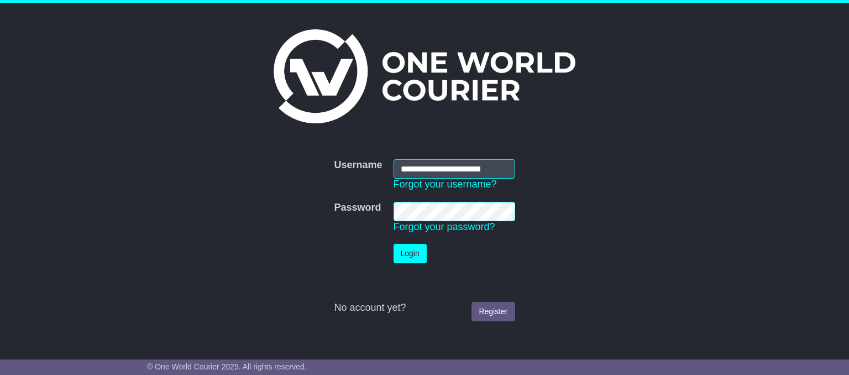 The height and width of the screenshot is (375, 849). I want to click on a: Forgot your username?, so click(445, 184).